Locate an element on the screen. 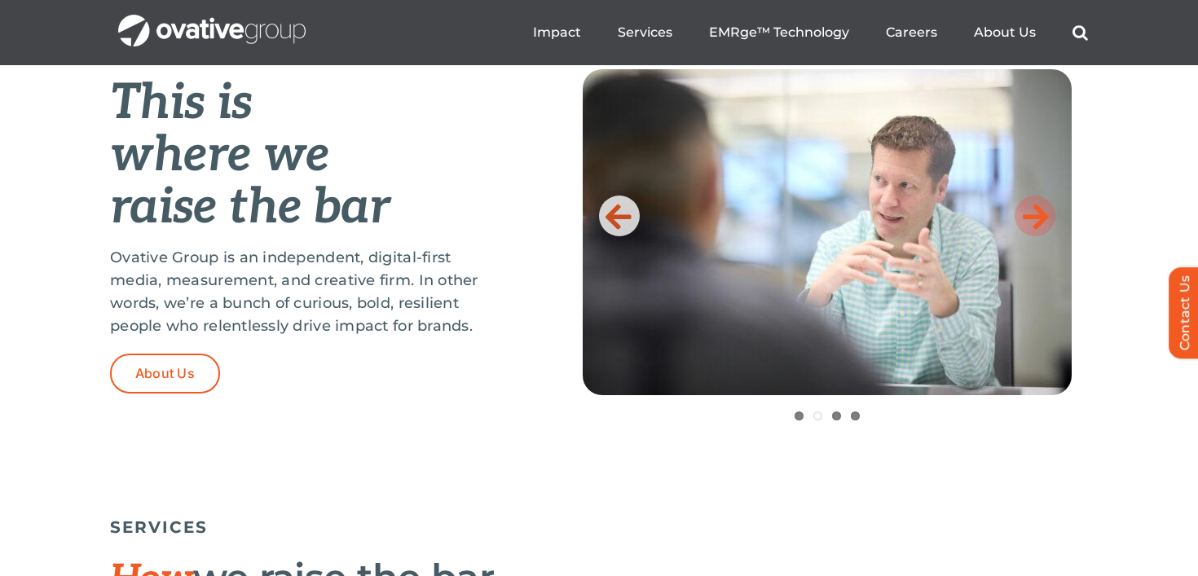 The height and width of the screenshot is (576, 1198). h5: SERVICES is located at coordinates (599, 527).